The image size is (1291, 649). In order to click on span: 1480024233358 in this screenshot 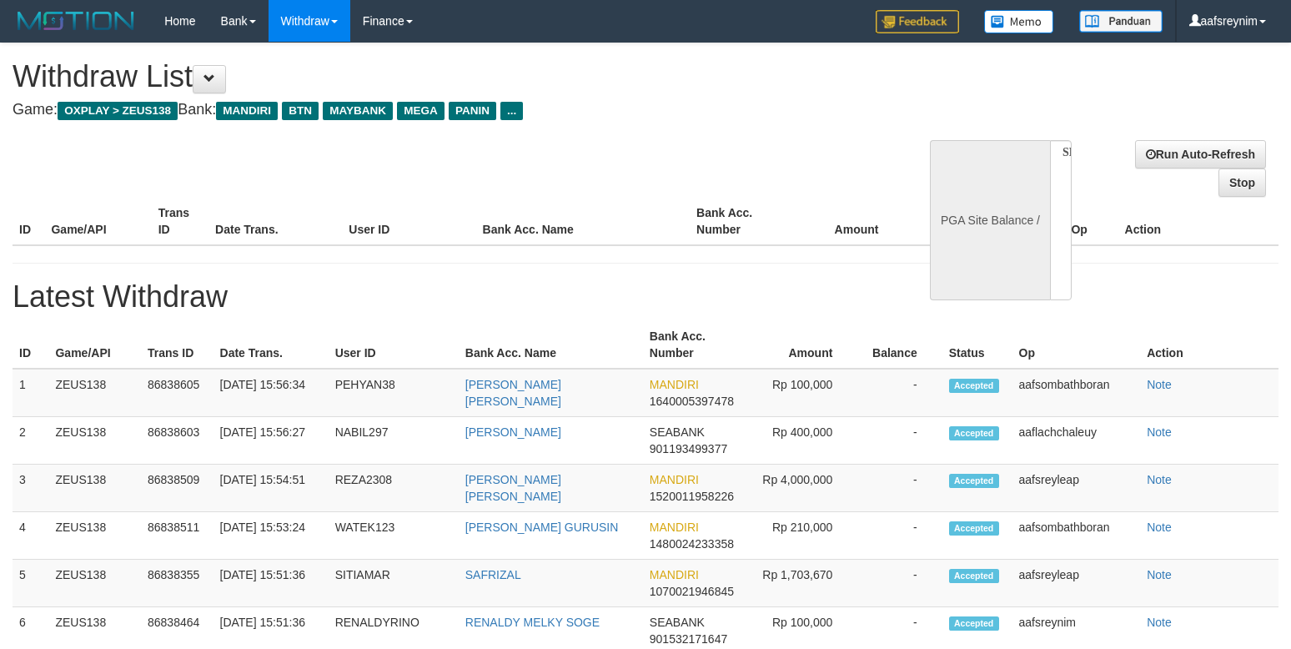, I will do `click(692, 544)`.